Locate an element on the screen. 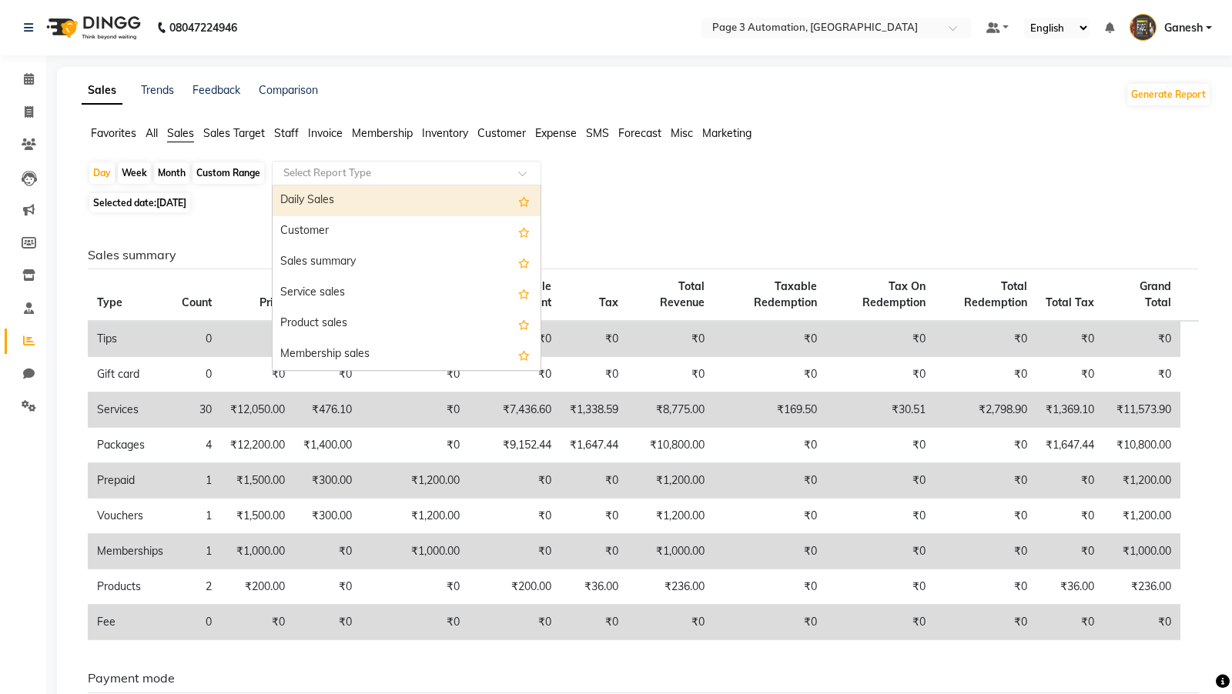  ng-dropdown-panel: Options list is located at coordinates (406, 278).